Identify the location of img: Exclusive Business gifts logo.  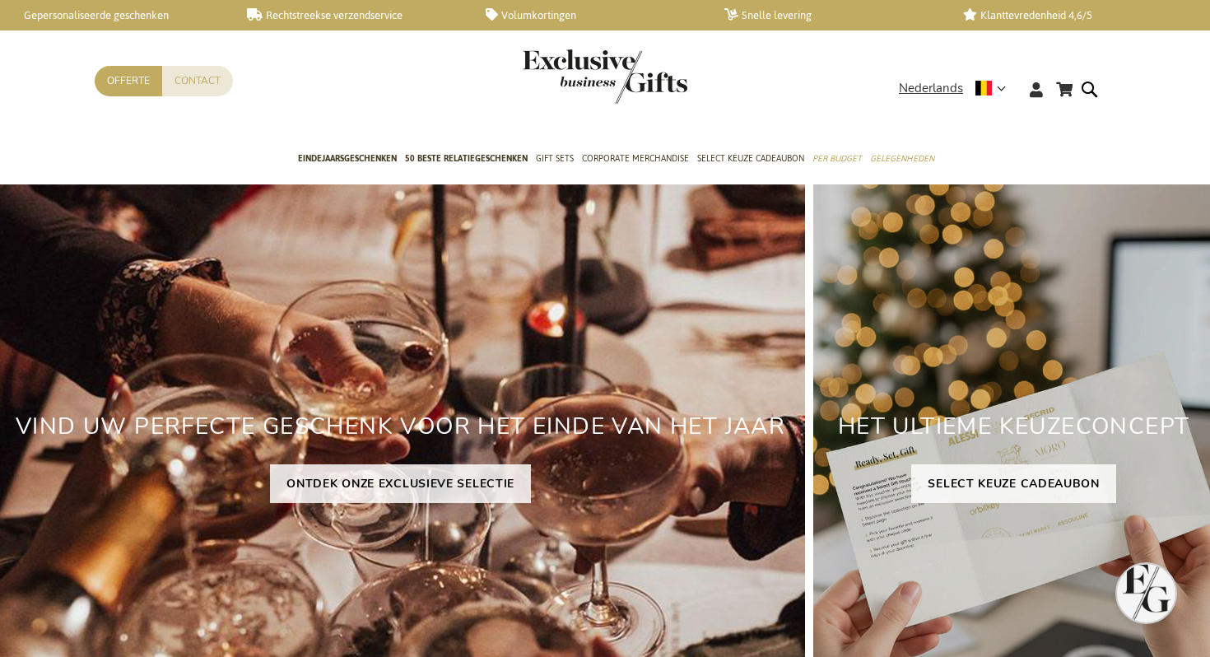
(605, 77).